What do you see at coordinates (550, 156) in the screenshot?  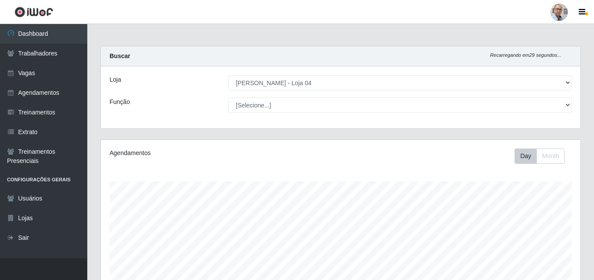 I see `button: Month` at bounding box center [550, 156].